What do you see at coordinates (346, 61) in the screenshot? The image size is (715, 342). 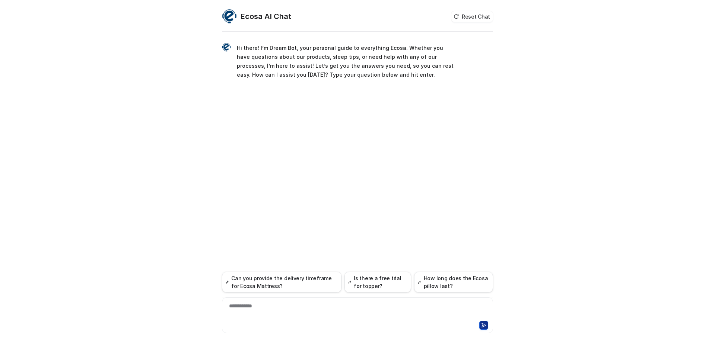 I see `p: Hi there! I’m Dream Bot, your personal guide to everything Ecosa. Whether you have questions abou...` at bounding box center [346, 61].